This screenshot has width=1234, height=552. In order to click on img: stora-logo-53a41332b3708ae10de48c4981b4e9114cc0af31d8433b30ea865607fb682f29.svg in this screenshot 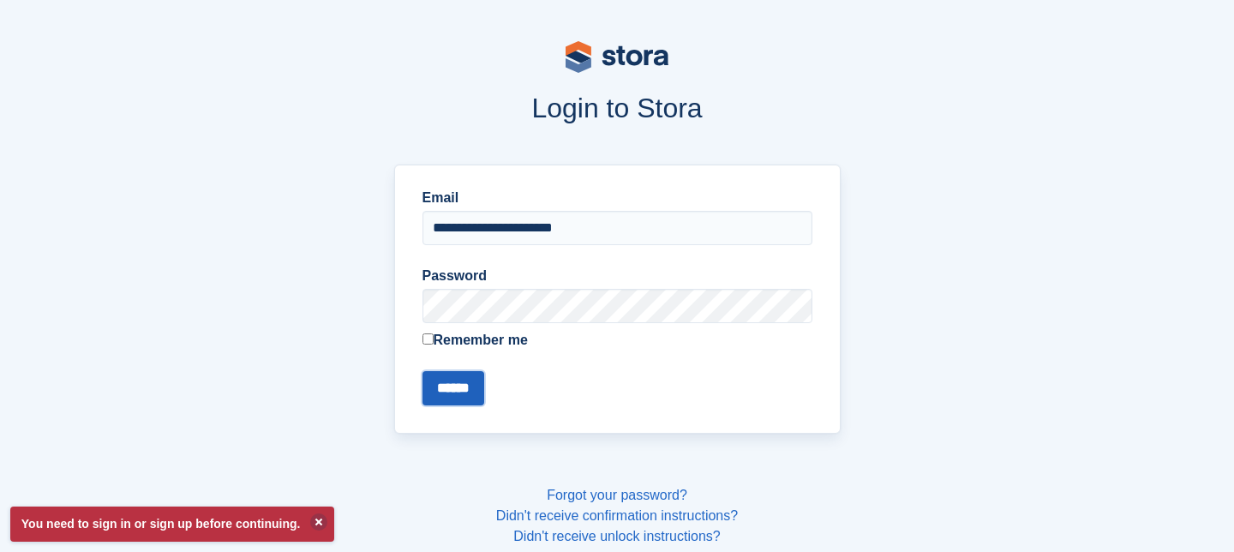, I will do `click(617, 57)`.